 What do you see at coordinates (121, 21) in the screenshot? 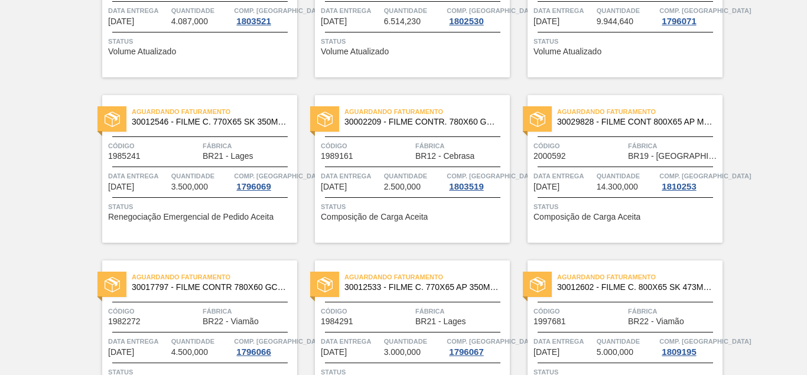
I see `span: 13/08/2025` at bounding box center [121, 21].